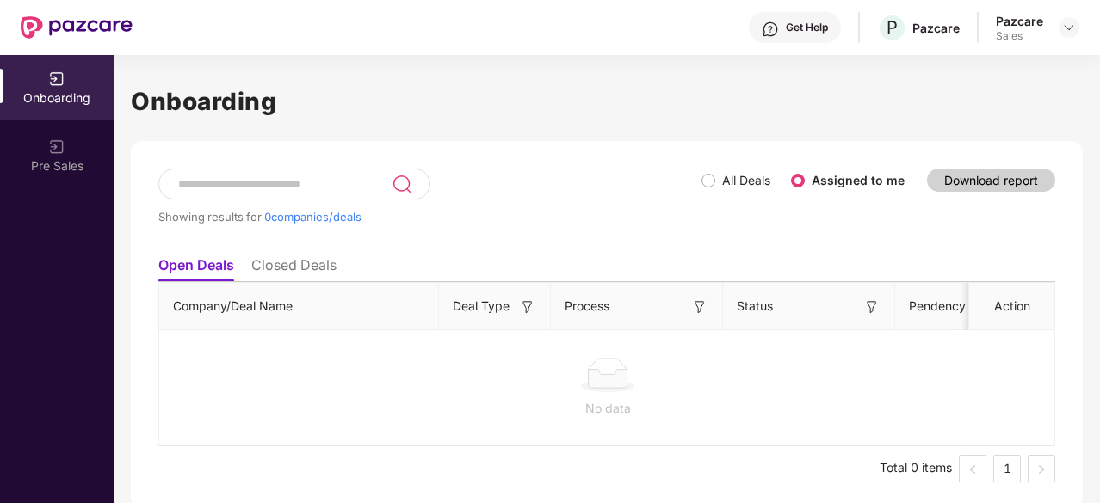  I want to click on li: 1, so click(1007, 469).